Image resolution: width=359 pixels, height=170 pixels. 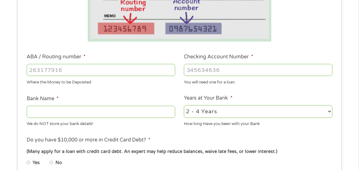 I want to click on label: Bank Name, so click(x=43, y=99).